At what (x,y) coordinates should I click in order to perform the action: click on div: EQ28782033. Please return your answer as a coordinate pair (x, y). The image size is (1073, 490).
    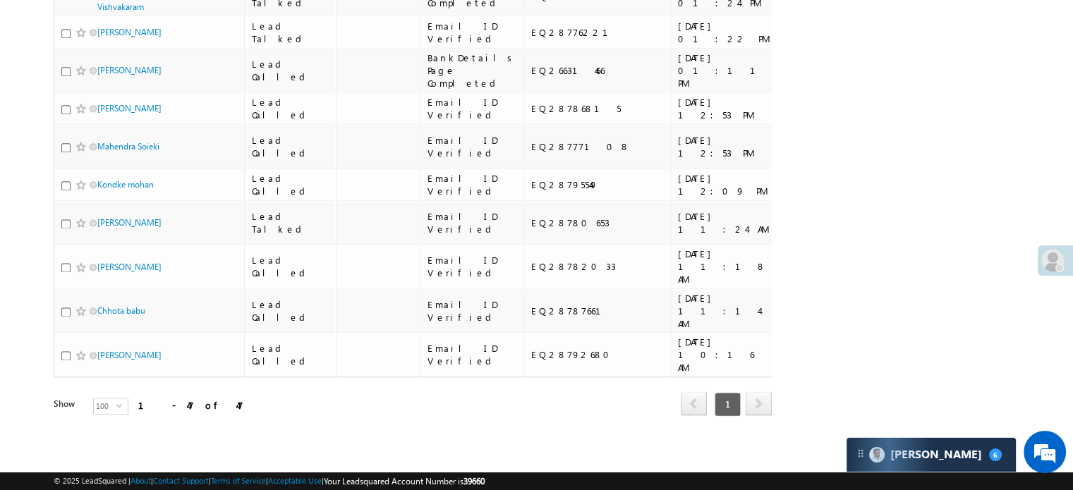
    Looking at the image, I should click on (597, 267).